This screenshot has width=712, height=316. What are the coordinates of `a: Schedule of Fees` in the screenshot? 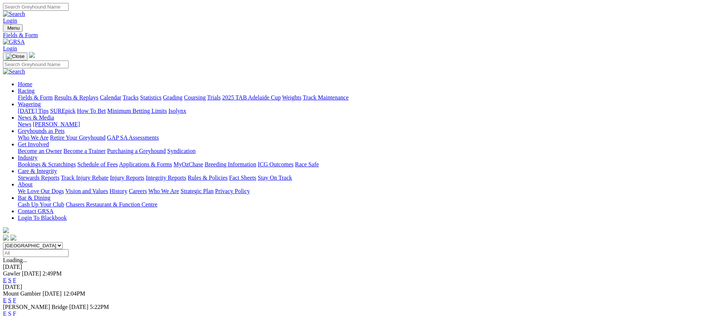 It's located at (97, 164).